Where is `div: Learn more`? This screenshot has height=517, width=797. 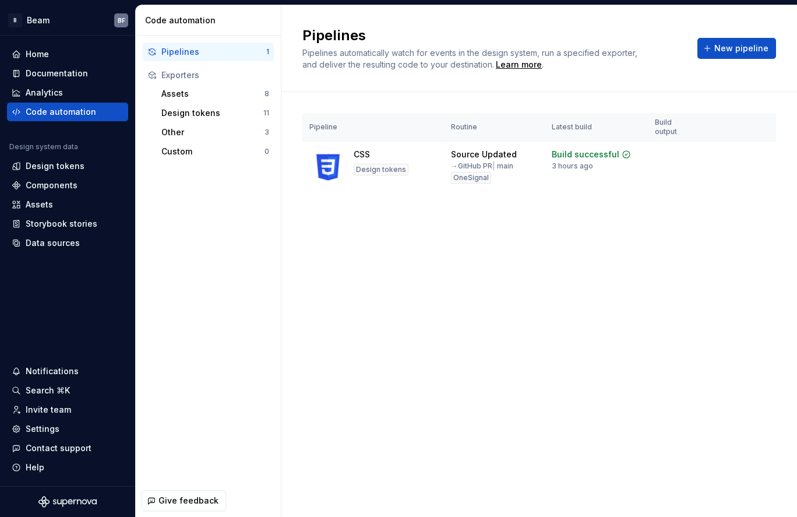
div: Learn more is located at coordinates (518, 65).